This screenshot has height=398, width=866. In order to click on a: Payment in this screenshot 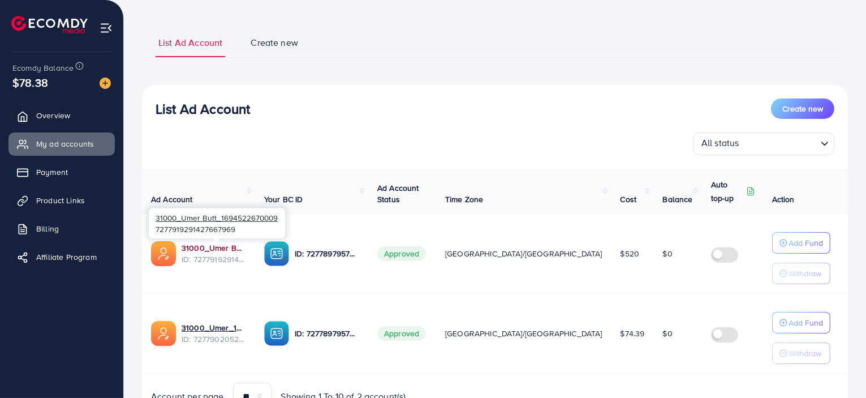, I will do `click(62, 172)`.